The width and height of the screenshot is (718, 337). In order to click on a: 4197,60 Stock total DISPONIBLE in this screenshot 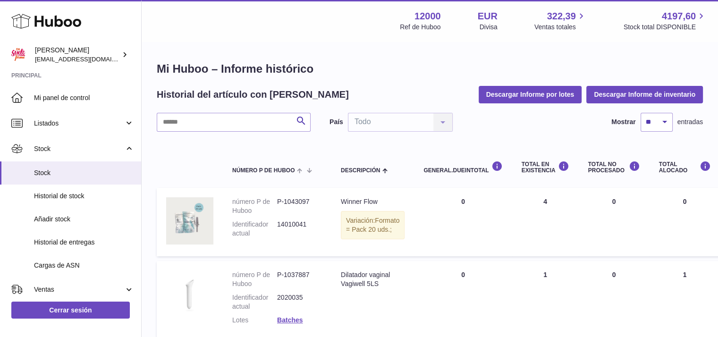, I will do `click(665, 21)`.